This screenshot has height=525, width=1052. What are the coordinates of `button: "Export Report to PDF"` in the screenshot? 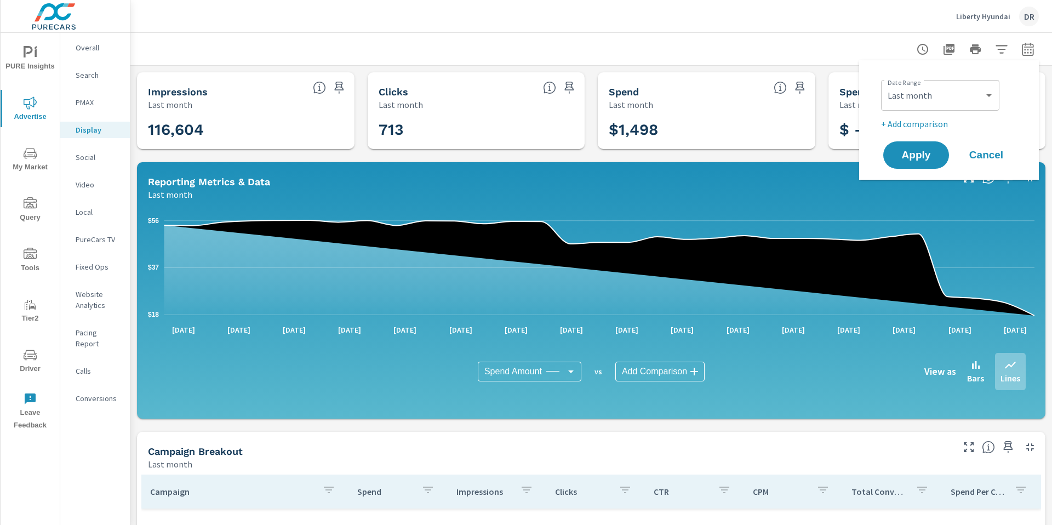 It's located at (949, 49).